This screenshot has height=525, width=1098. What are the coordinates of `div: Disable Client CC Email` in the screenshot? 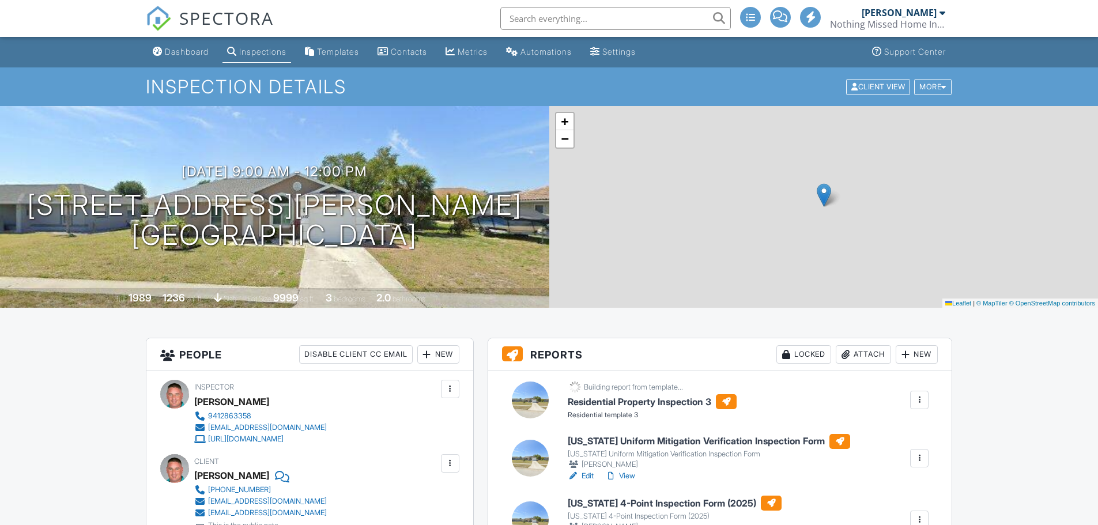 It's located at (356, 355).